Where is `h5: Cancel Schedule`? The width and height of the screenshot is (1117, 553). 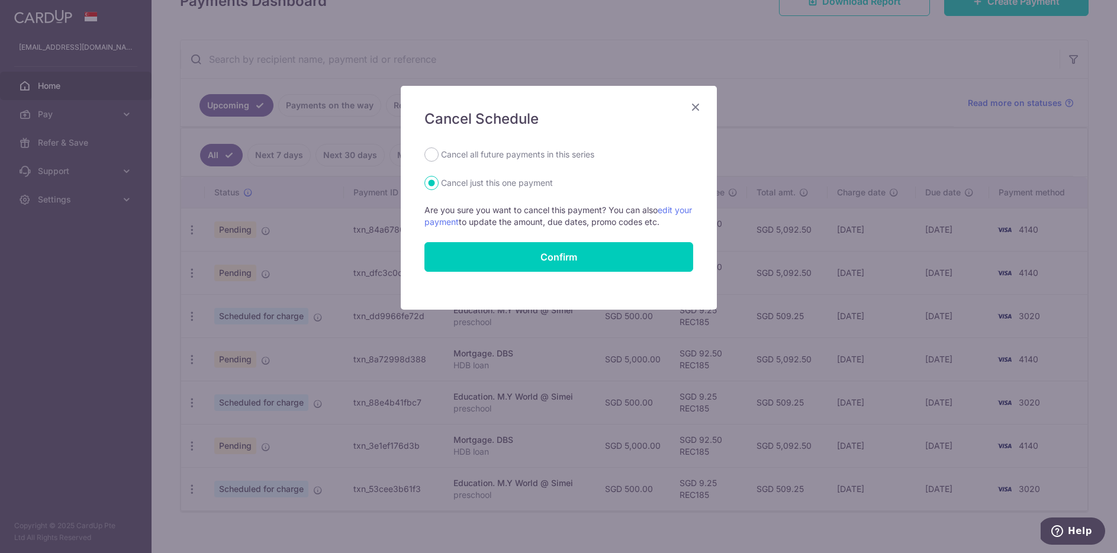 h5: Cancel Schedule is located at coordinates (559, 119).